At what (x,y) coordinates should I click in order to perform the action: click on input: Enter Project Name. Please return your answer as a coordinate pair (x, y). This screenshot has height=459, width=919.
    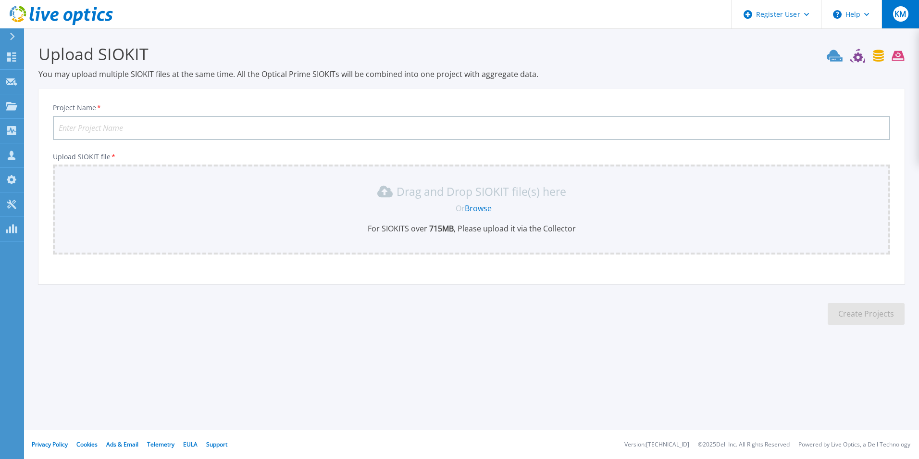
    Looking at the image, I should click on (472, 128).